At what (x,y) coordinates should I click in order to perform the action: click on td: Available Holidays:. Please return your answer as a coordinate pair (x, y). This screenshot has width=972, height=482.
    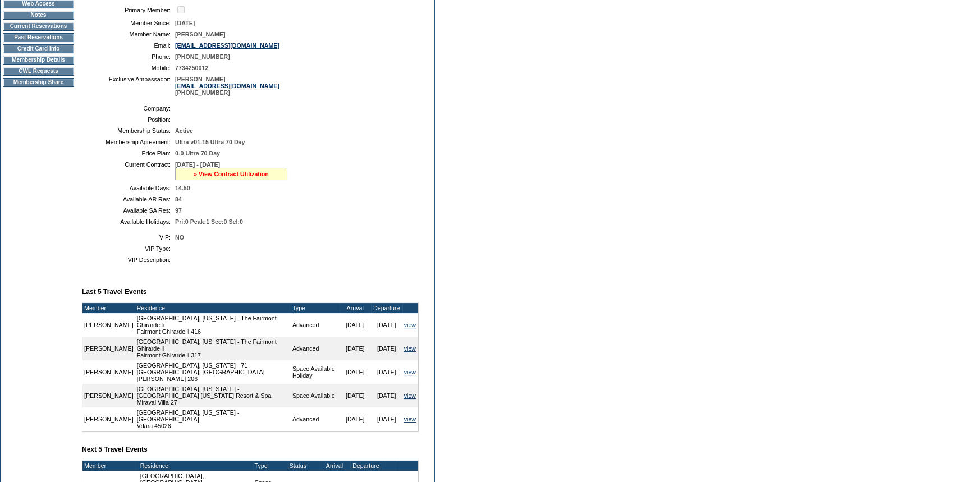
    Looking at the image, I should click on (129, 222).